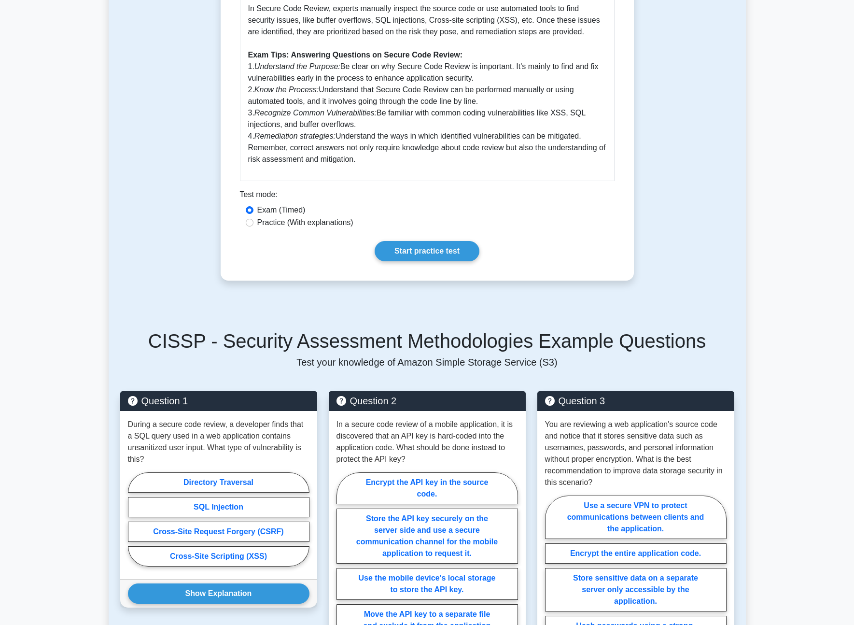  Describe the element at coordinates (219, 483) in the screenshot. I see `label: Directory Traversal` at that location.